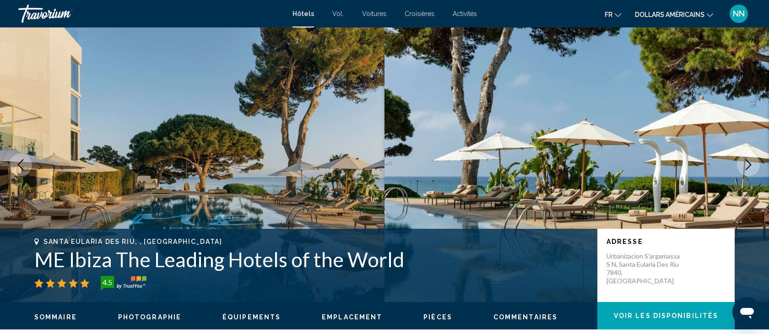 The width and height of the screenshot is (769, 334). What do you see at coordinates (151, 14) in the screenshot?
I see `a: Travorium` at bounding box center [151, 14].